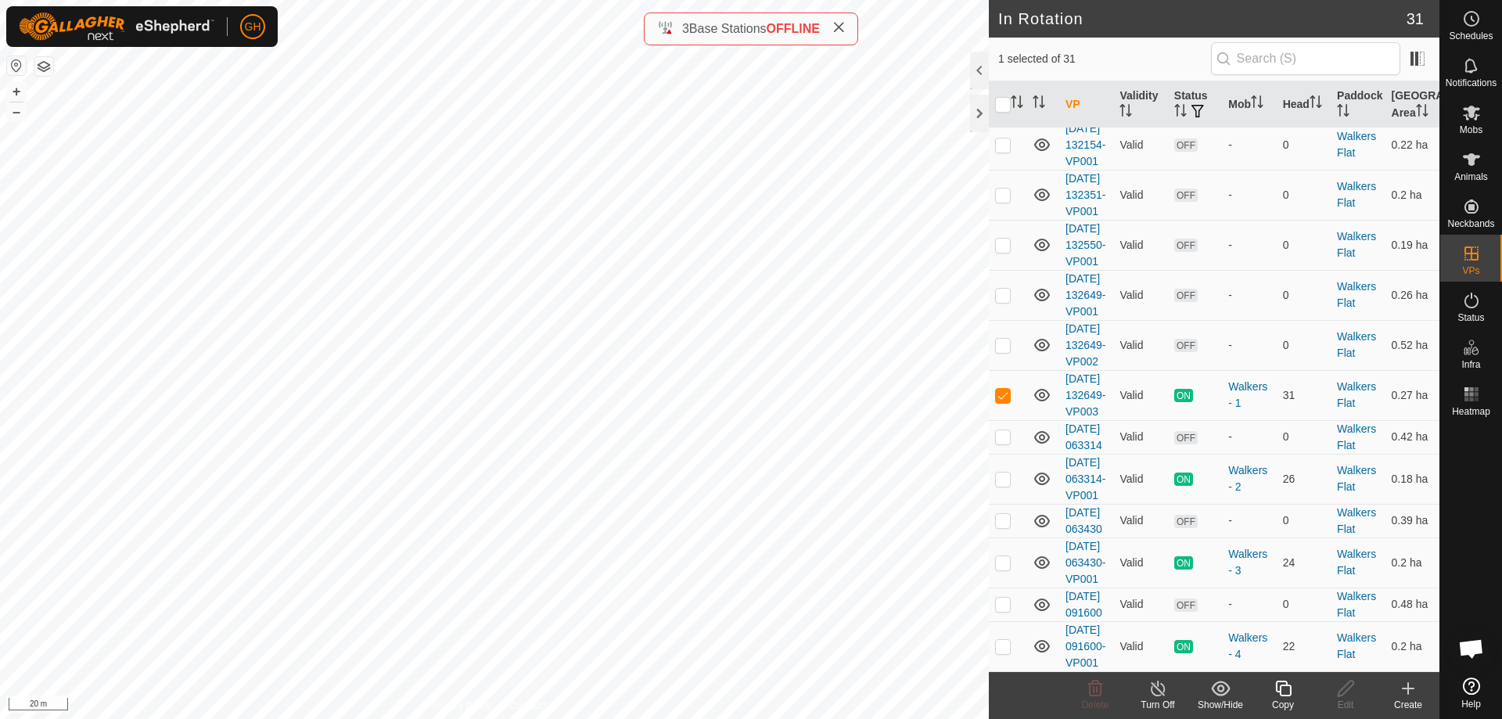 Image resolution: width=1502 pixels, height=719 pixels. I want to click on th: VP, so click(1086, 105).